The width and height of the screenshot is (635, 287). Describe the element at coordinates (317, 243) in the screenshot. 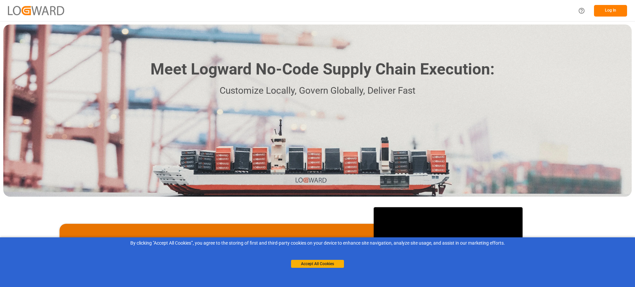

I see `div: By clicking "Accept All Cookies”, you agree to the storing of first and third-party cookies on yo...` at that location.